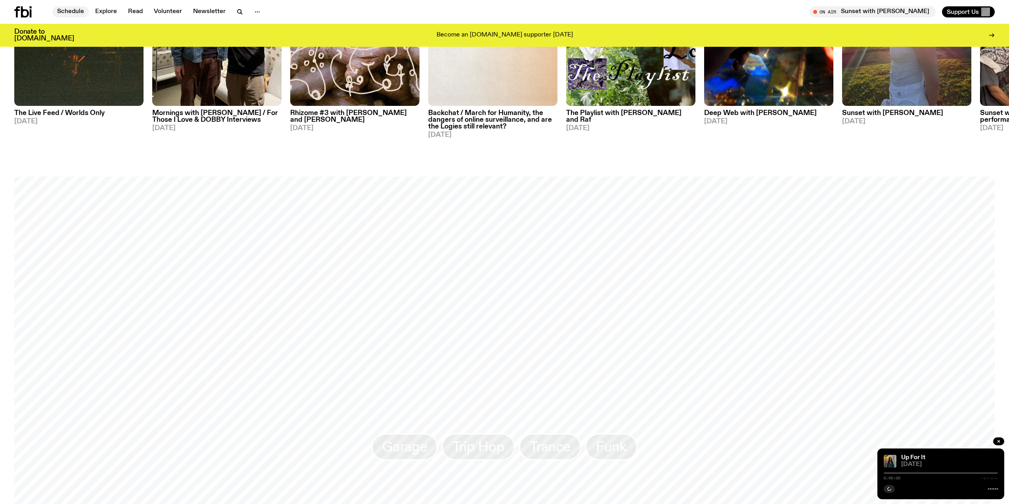  I want to click on a: Read, so click(135, 12).